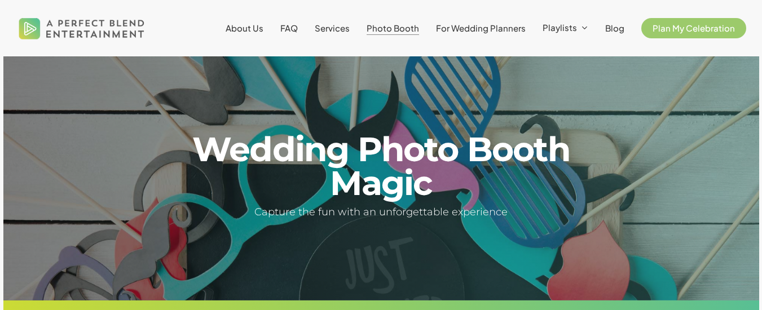 This screenshot has width=762, height=310. What do you see at coordinates (244, 28) in the screenshot?
I see `a: About Us` at bounding box center [244, 28].